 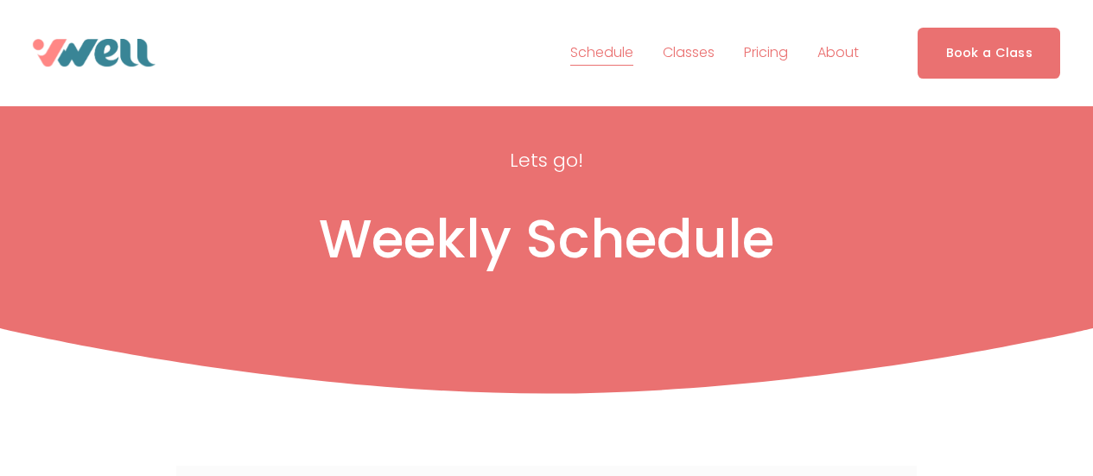 What do you see at coordinates (688, 53) in the screenshot?
I see `span: Classes` at bounding box center [688, 53].